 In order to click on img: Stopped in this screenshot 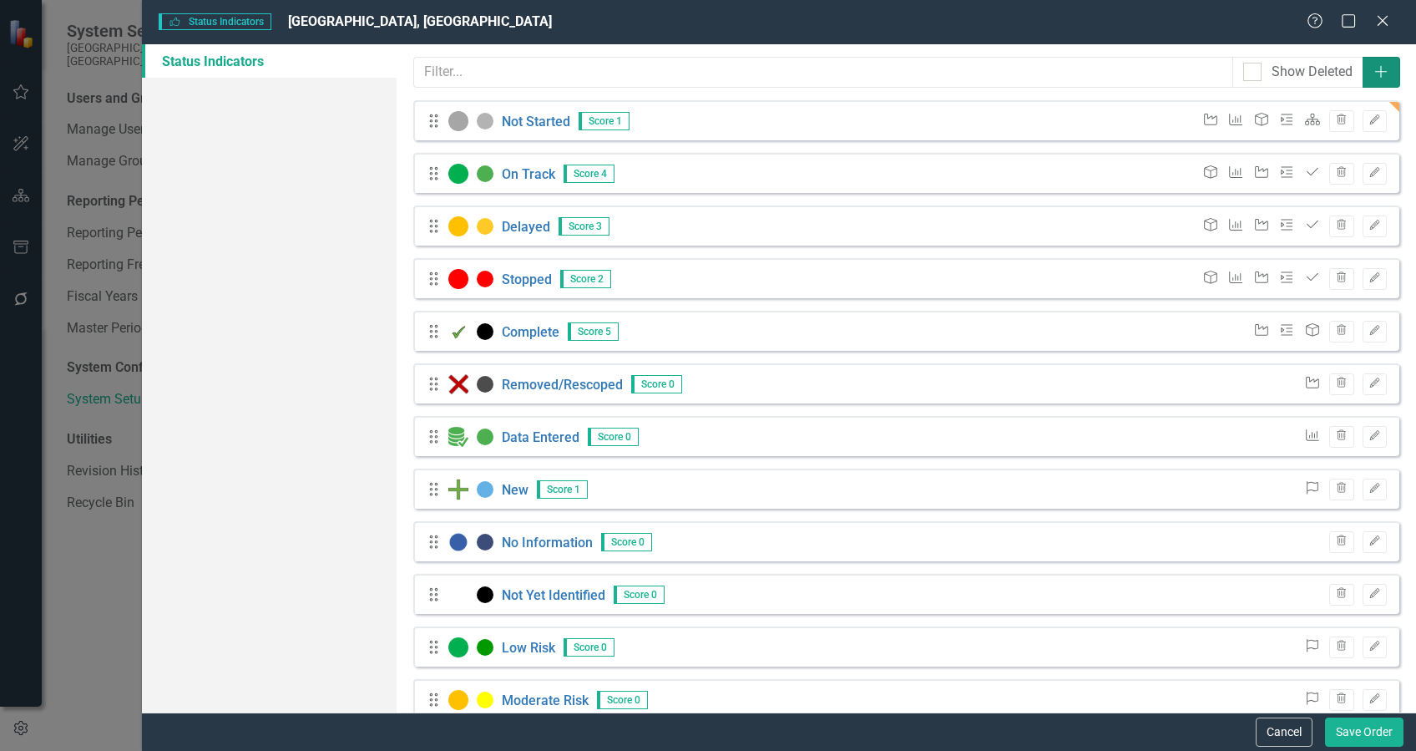, I will do `click(459, 279)`.